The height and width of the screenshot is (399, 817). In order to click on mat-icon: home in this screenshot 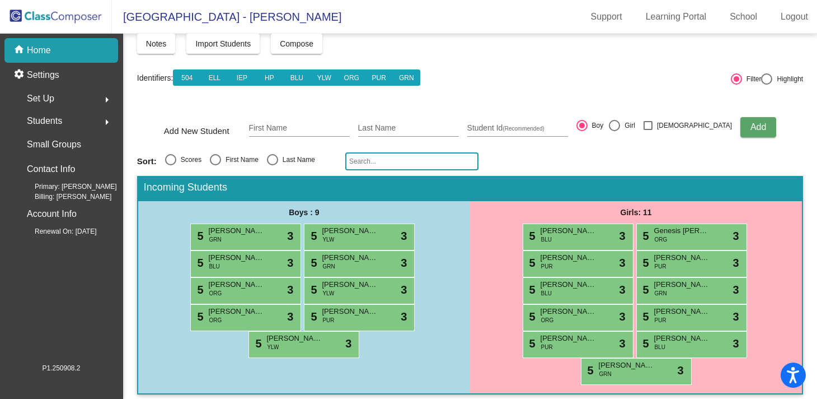, I will do `click(20, 50)`.